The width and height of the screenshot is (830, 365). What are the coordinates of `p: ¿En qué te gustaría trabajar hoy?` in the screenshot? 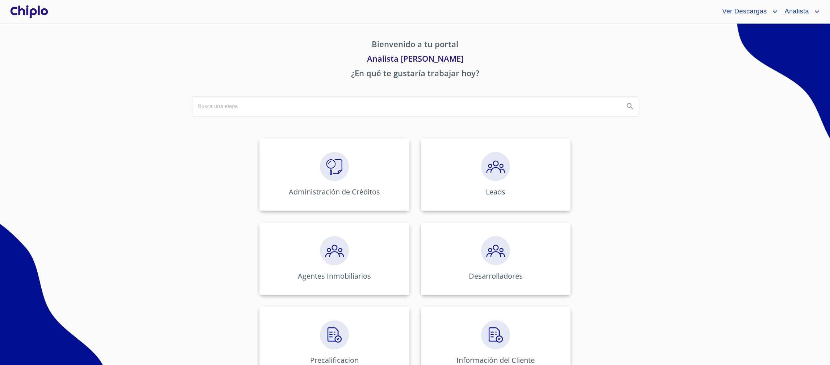 It's located at (415, 74).